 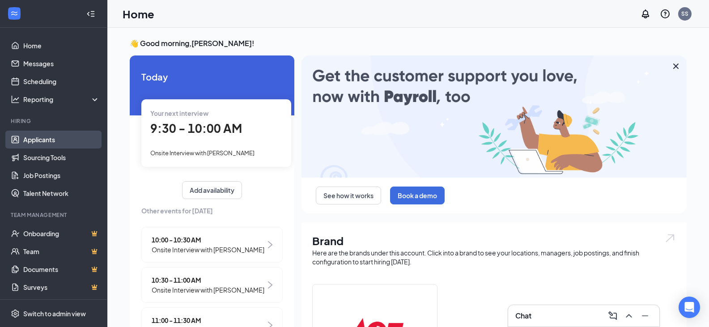 I want to click on span: Today, so click(x=212, y=77).